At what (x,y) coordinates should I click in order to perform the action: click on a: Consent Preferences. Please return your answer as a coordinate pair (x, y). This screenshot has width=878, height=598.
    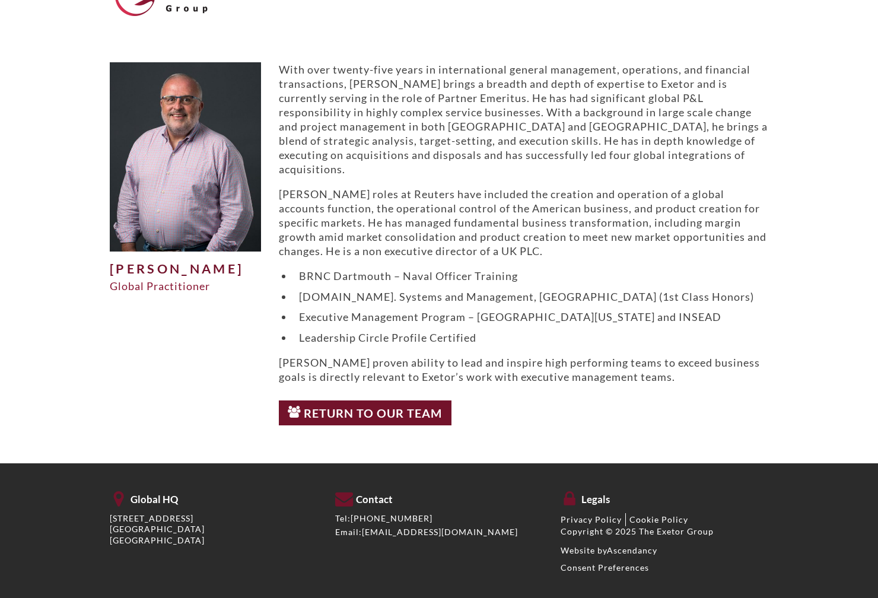
    Looking at the image, I should click on (605, 567).